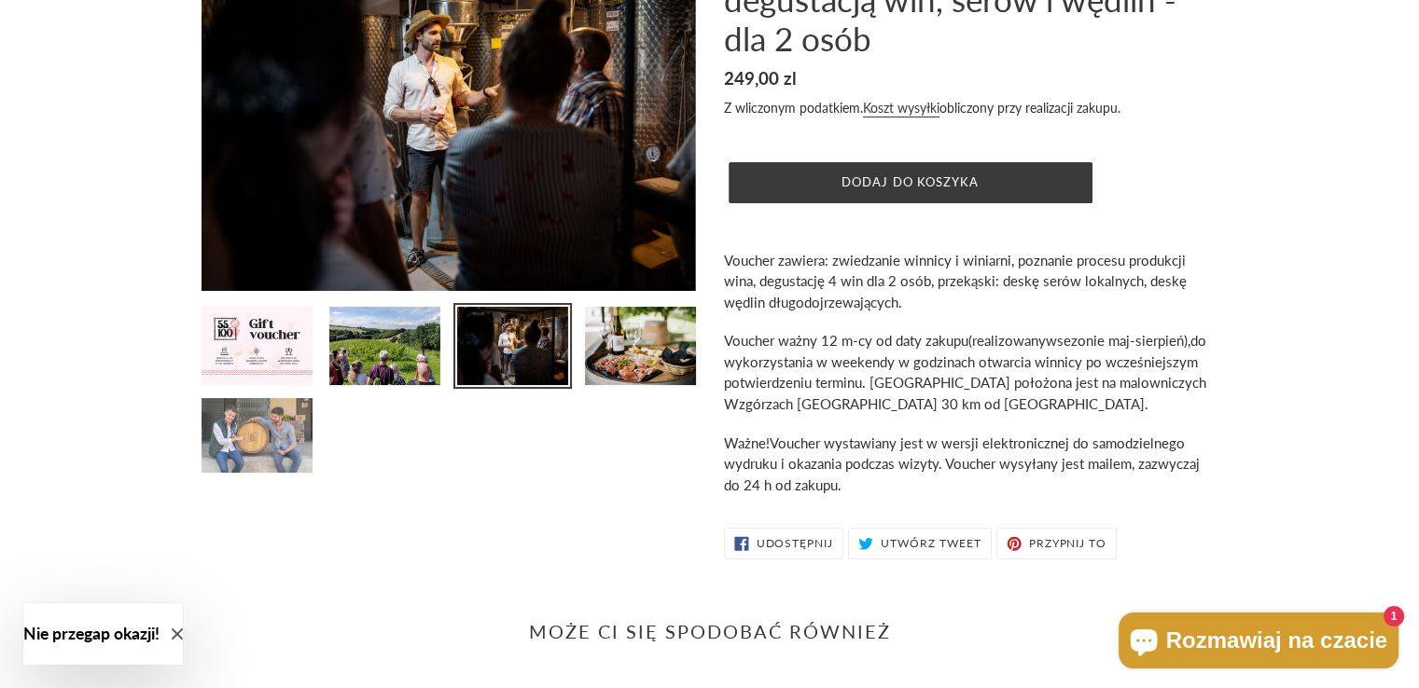 Image resolution: width=1419 pixels, height=688 pixels. I want to click on span: Udostępnij, so click(794, 544).